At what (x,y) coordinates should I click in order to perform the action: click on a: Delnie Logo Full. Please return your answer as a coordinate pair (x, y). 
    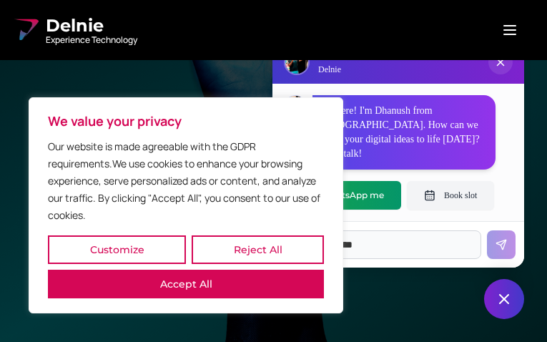
    Looking at the image, I should click on (74, 30).